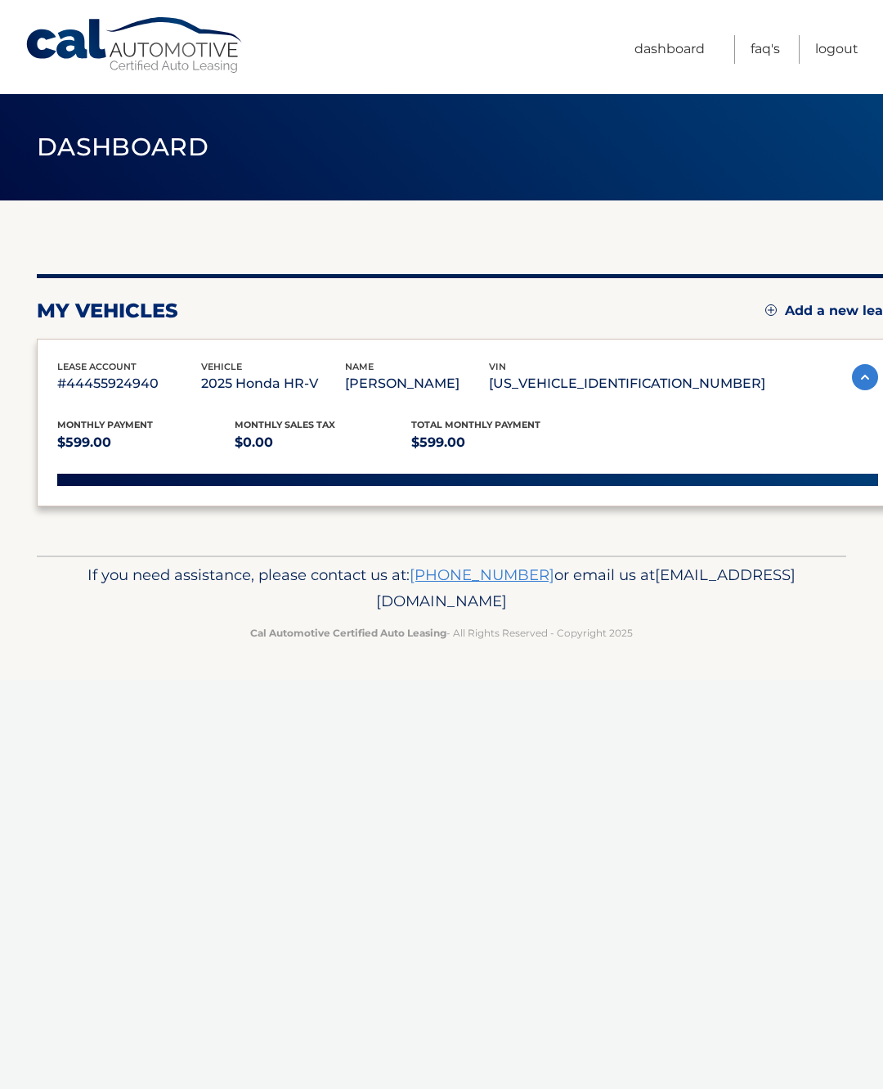 The width and height of the screenshot is (883, 1089). I want to click on span: Monthly Payment, so click(105, 425).